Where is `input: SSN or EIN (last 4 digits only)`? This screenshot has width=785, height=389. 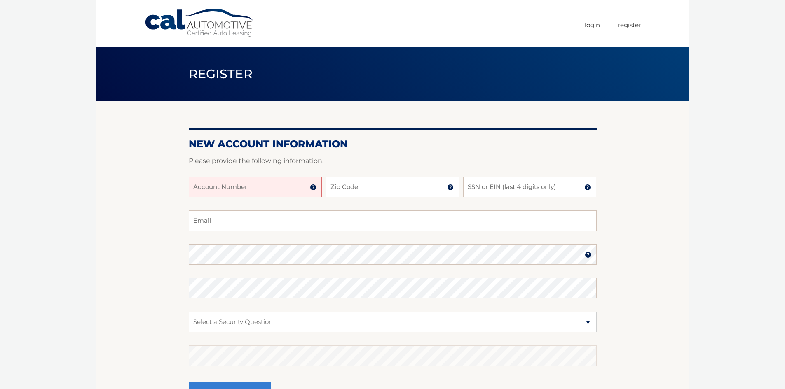
input: SSN or EIN (last 4 digits only) is located at coordinates (529, 187).